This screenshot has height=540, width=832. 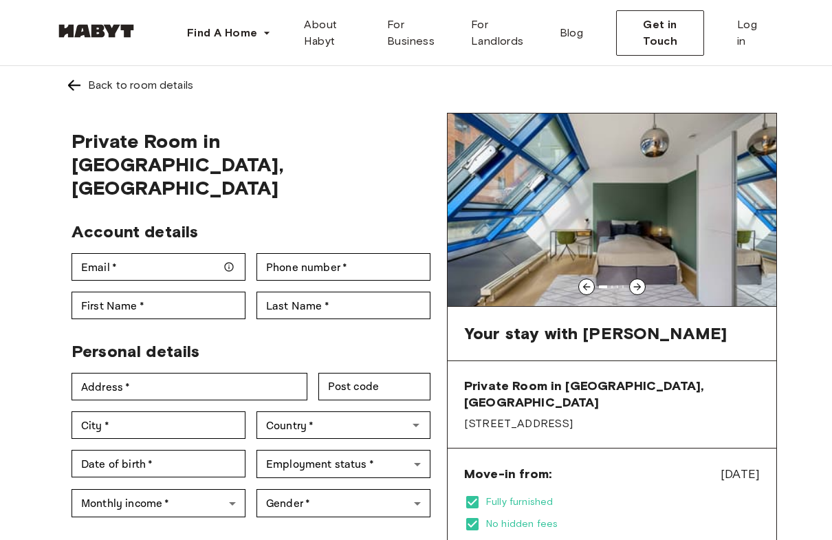 I want to click on input: Choose date, so click(x=158, y=463).